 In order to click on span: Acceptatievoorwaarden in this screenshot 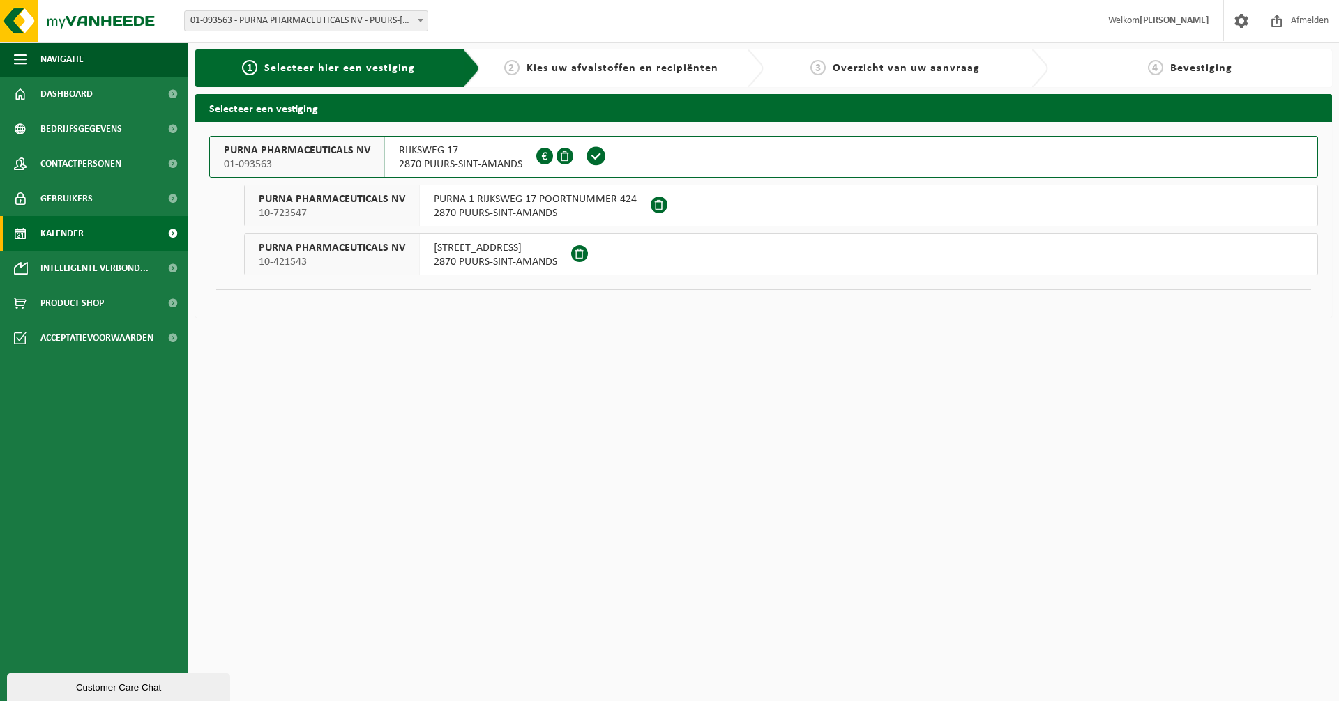, I will do `click(97, 338)`.